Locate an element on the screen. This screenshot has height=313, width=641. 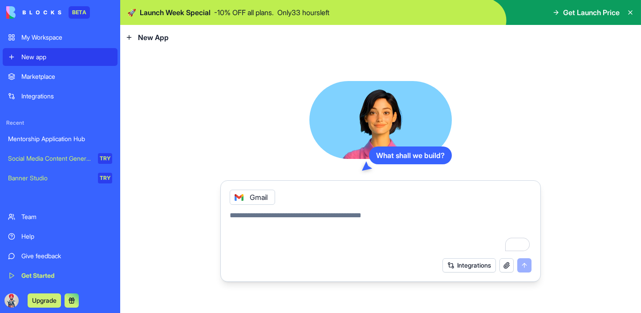
div: Gmail is located at coordinates (253, 197).